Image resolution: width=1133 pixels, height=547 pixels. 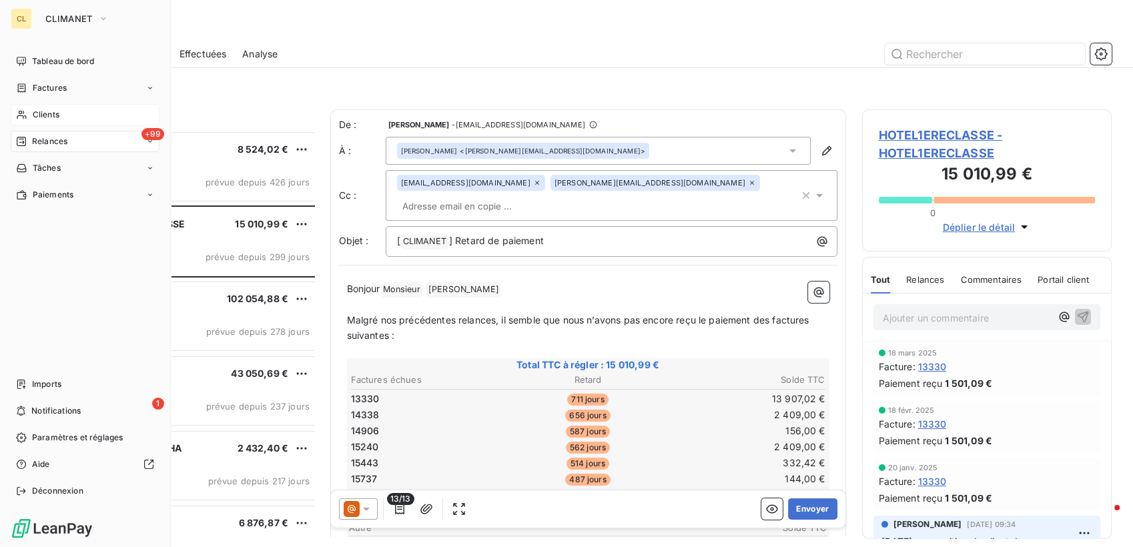 What do you see at coordinates (365, 495) in the screenshot?
I see `span: 16227` at bounding box center [365, 495].